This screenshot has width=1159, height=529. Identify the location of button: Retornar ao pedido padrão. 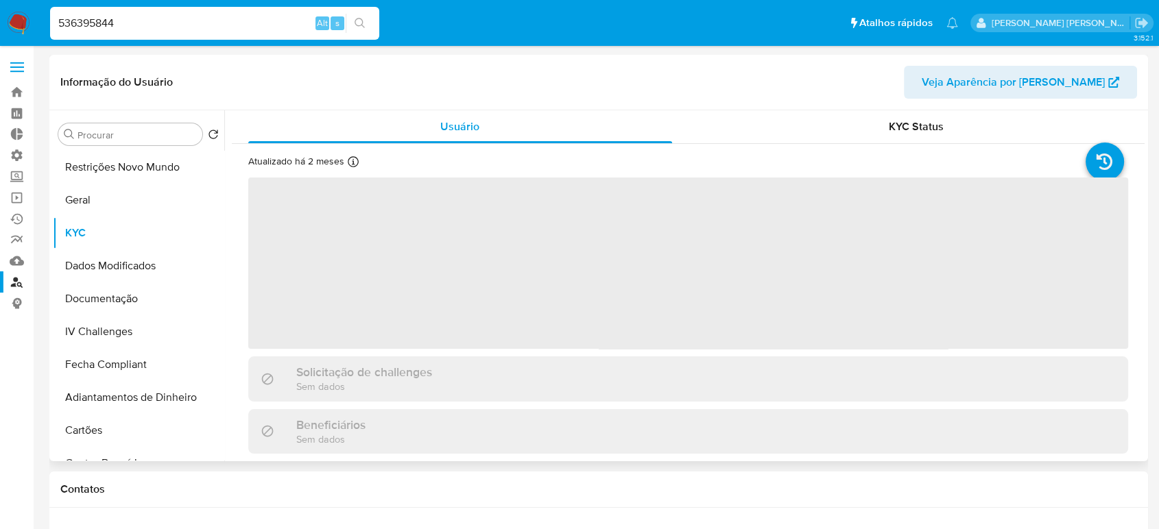
(213, 136).